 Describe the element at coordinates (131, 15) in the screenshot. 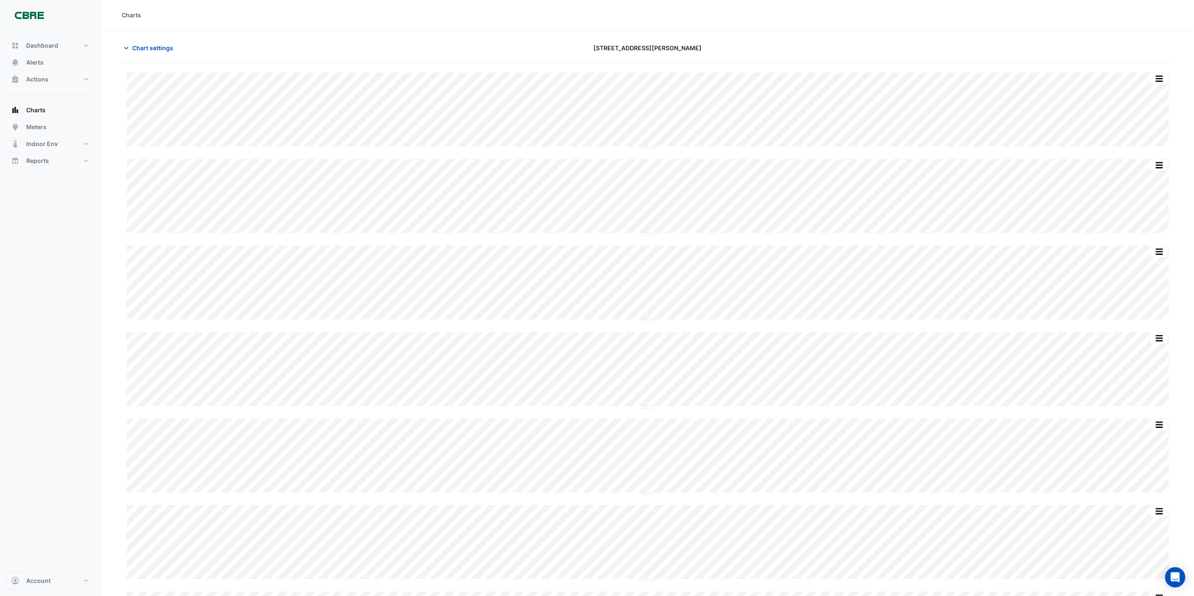

I see `div: Charts` at that location.